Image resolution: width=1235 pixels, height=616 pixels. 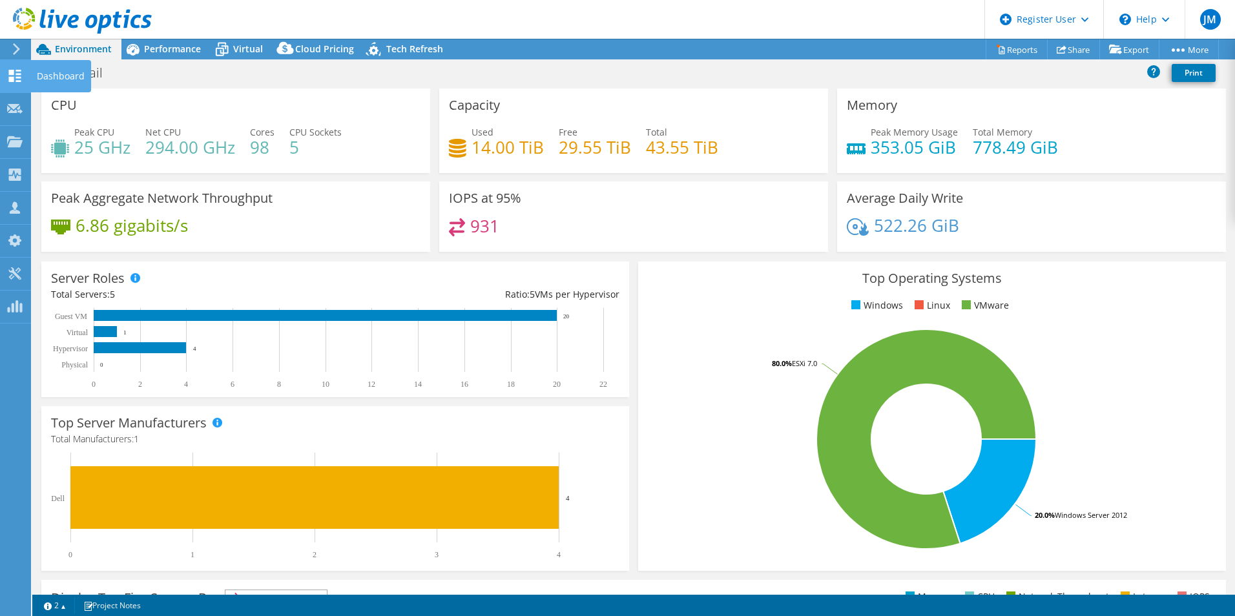 I want to click on span: Peak CPU, so click(x=94, y=132).